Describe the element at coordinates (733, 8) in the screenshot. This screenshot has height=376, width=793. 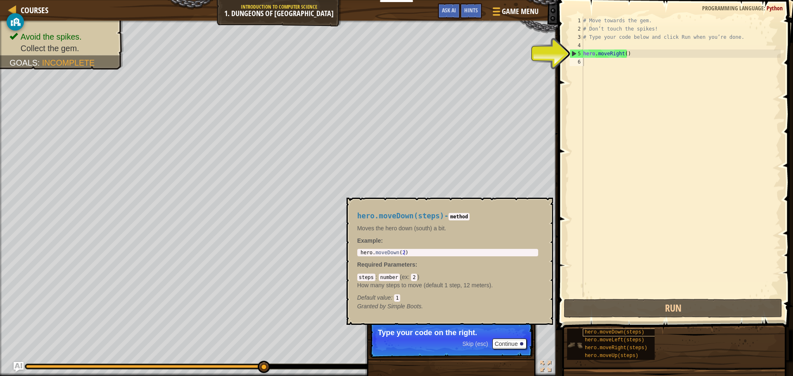
I see `span: Programming language` at that location.